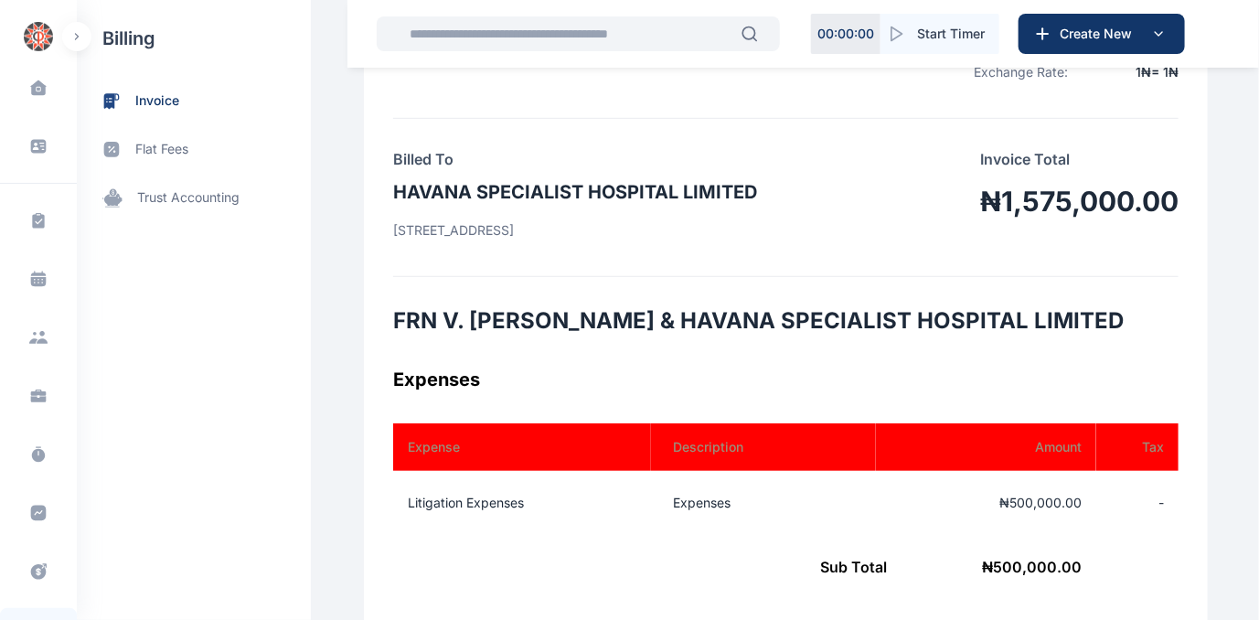 The image size is (1259, 620). I want to click on span: Create New, so click(1100, 34).